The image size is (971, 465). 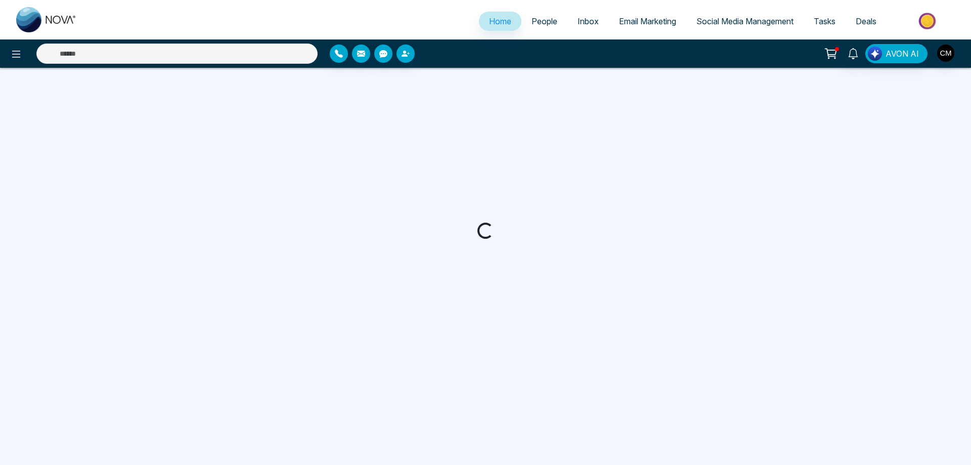 What do you see at coordinates (866, 21) in the screenshot?
I see `span: Deals` at bounding box center [866, 21].